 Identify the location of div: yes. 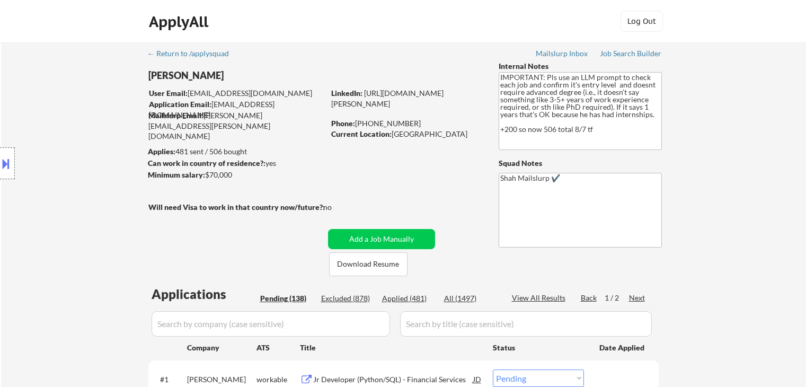
(234, 163).